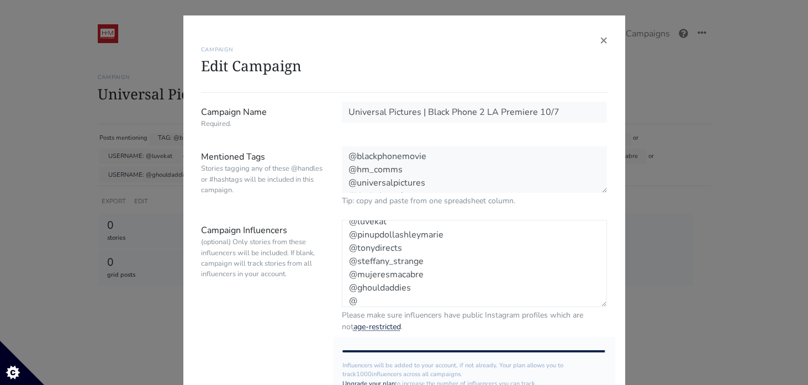  I want to click on h1: Edit Campaign, so click(404, 66).